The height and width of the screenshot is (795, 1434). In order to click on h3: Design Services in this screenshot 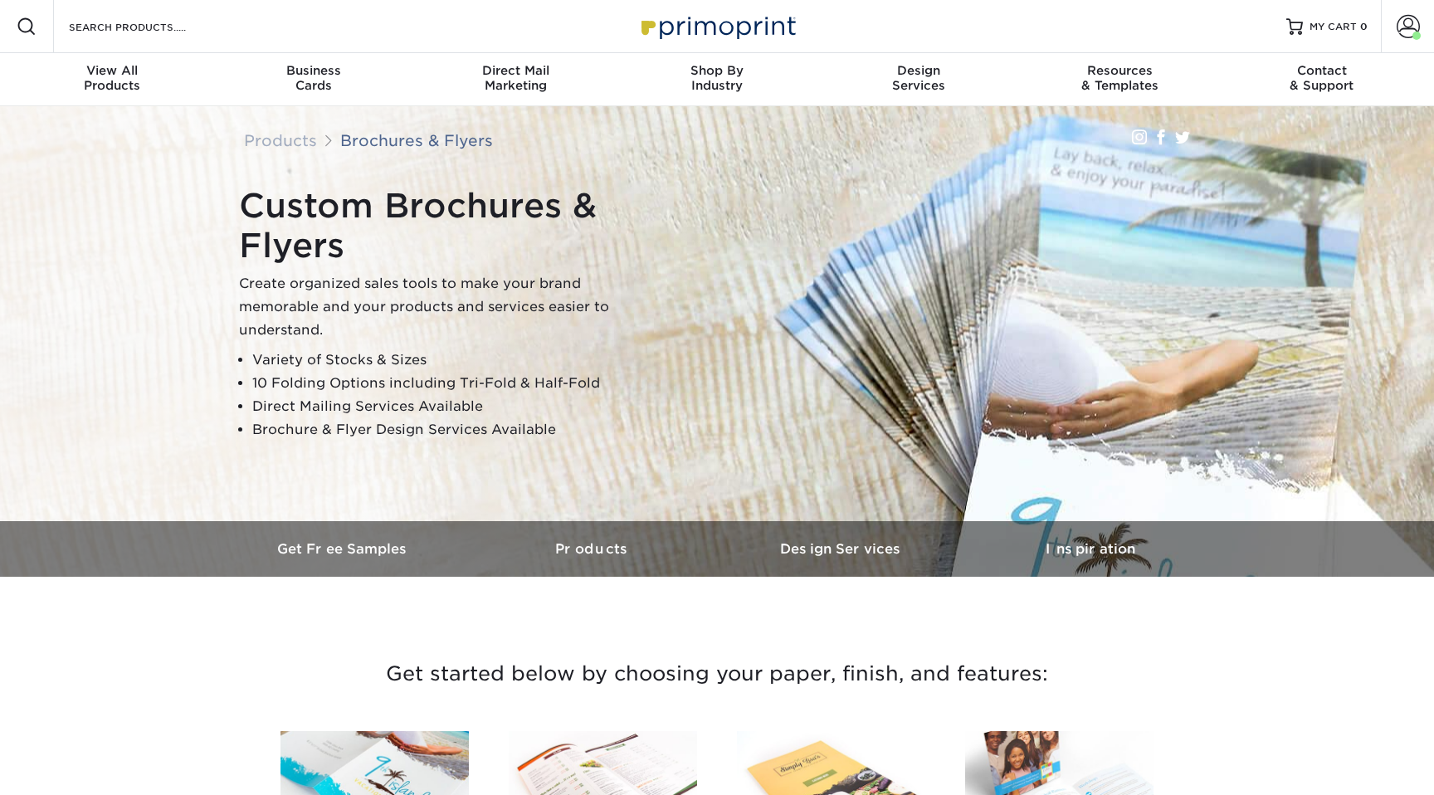, I will do `click(841, 549)`.